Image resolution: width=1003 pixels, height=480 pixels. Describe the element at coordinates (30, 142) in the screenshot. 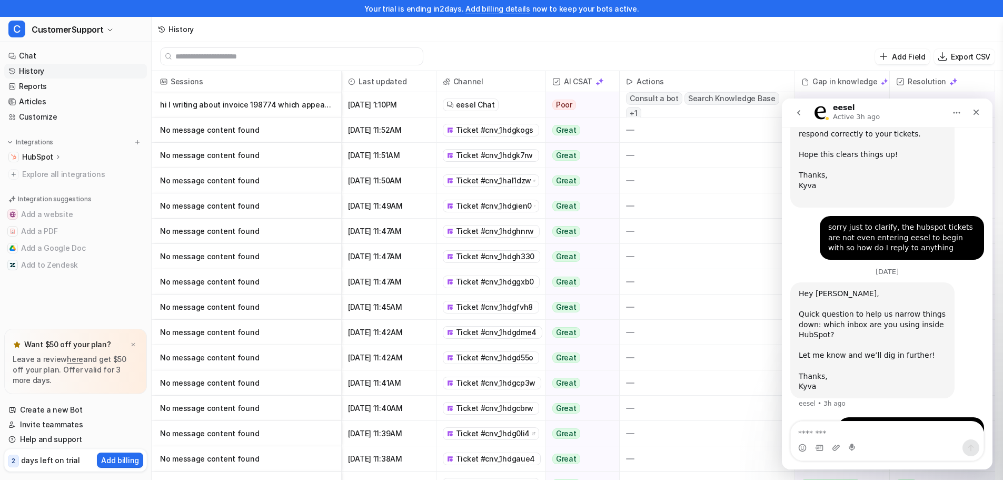

I see `button: Integrations` at that location.